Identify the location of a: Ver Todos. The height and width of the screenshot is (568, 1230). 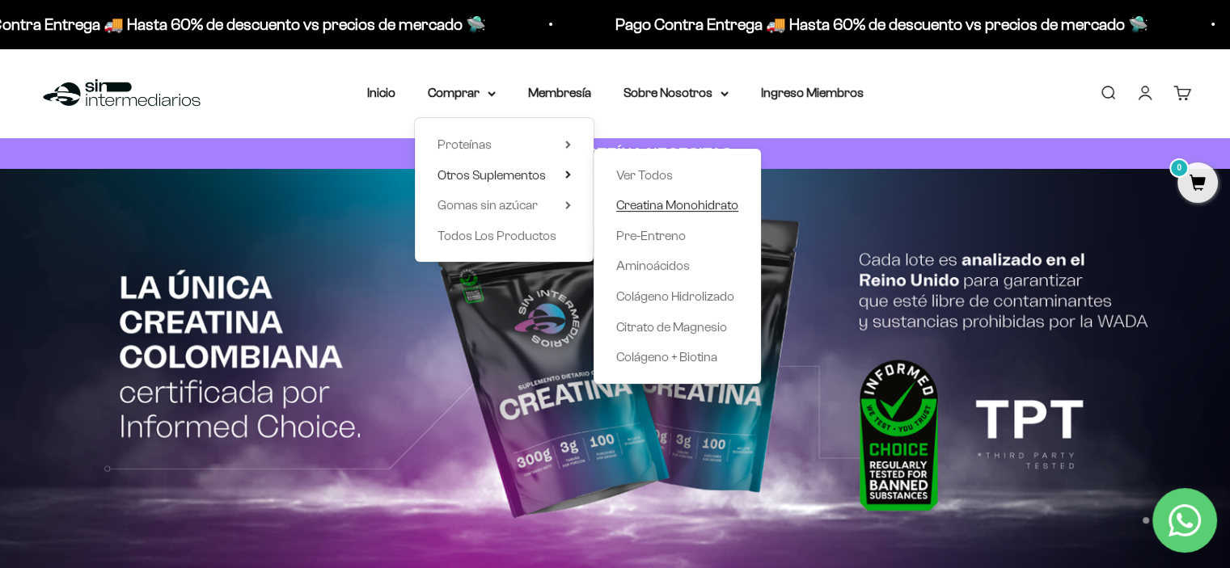
(677, 175).